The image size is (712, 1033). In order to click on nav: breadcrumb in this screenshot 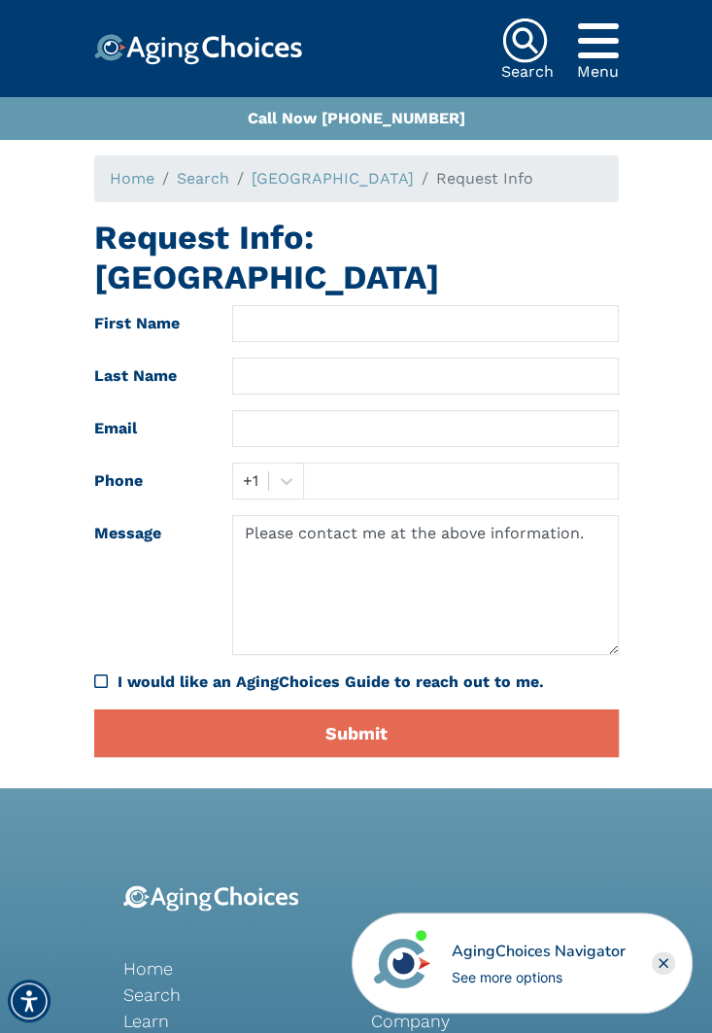, I will do `click(357, 179)`.